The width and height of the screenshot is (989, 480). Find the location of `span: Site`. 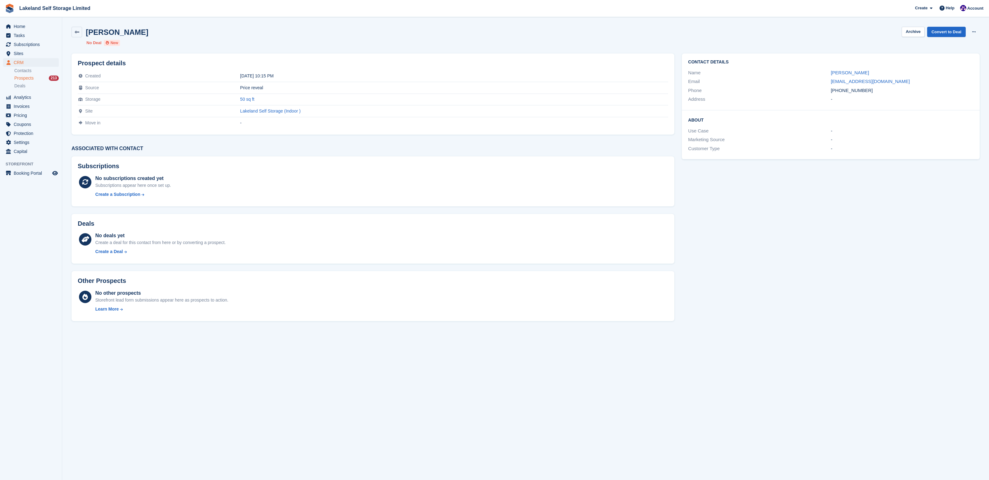

span: Site is located at coordinates (89, 111).